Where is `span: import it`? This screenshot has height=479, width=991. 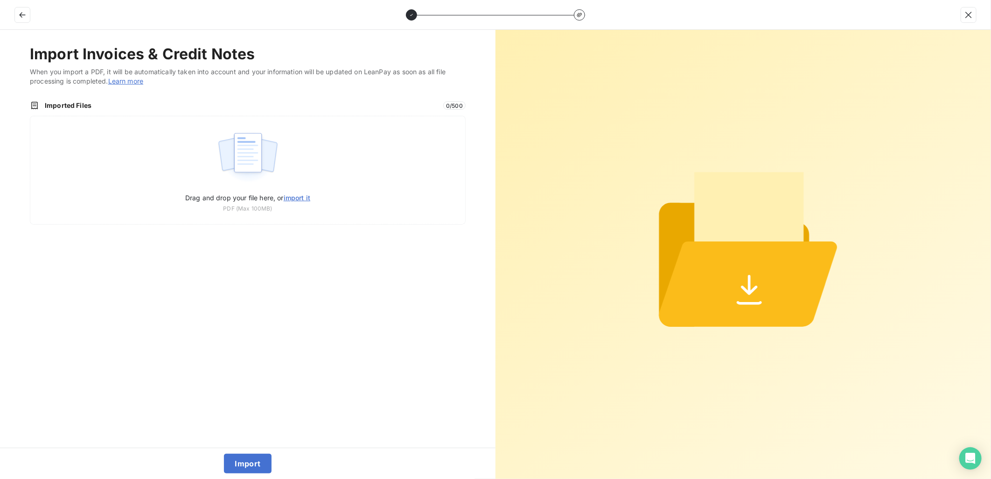
span: import it is located at coordinates (297, 197).